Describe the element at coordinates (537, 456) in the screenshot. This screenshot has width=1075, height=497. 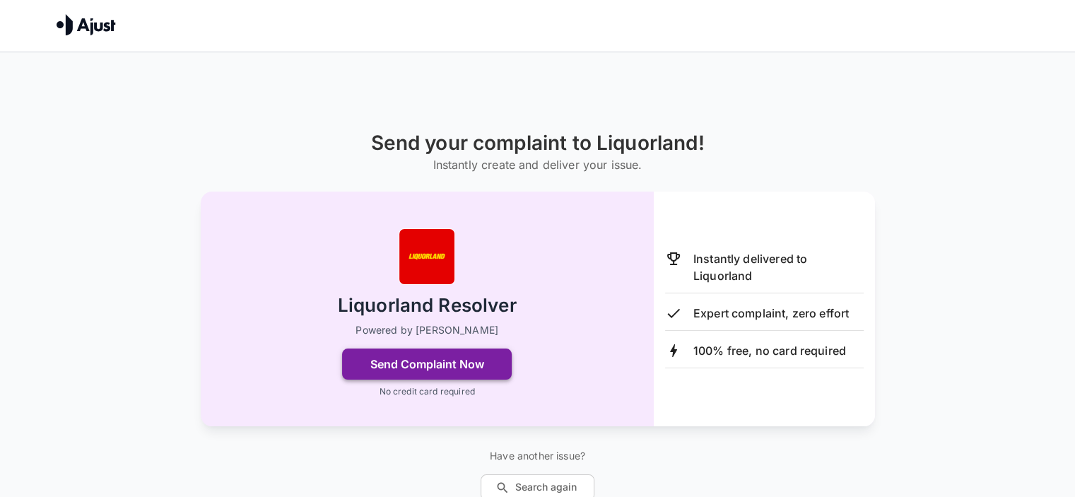
I see `p: Have another issue?` at that location.